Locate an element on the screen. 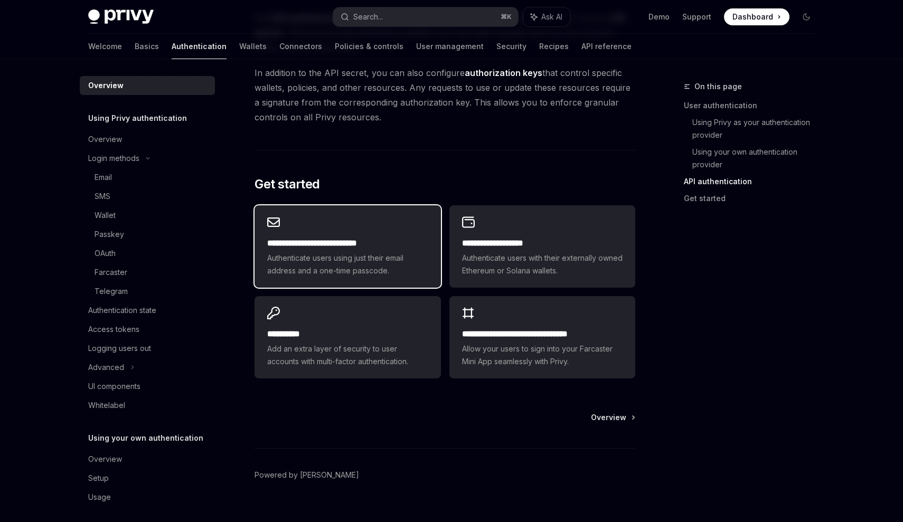  a: Dashboard is located at coordinates (757, 17).